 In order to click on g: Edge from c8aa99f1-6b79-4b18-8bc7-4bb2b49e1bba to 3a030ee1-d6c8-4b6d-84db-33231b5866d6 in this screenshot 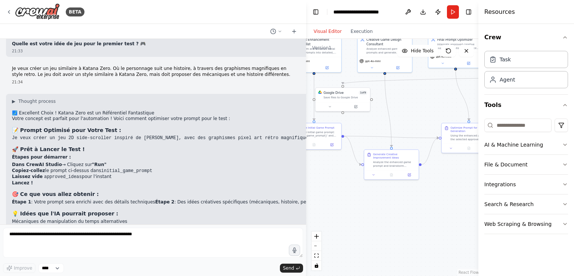, I will do `click(314, 98)`.